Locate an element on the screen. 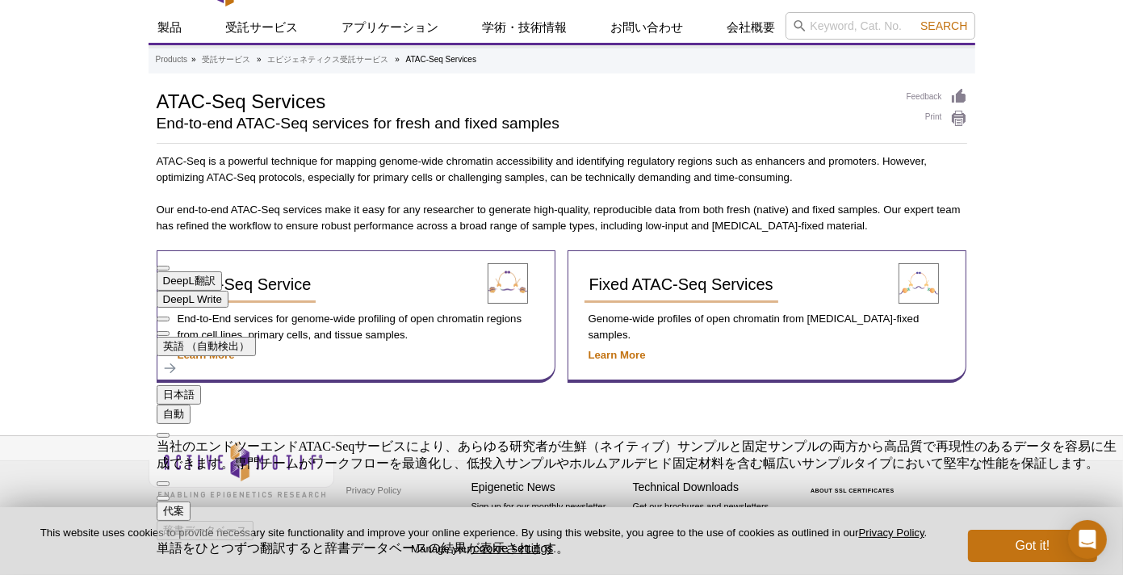 This screenshot has width=1123, height=575. p: ATAC-Seq is a powerful technique for mapping genome-wide chromatin accessibility and identifying ... is located at coordinates (562, 170).